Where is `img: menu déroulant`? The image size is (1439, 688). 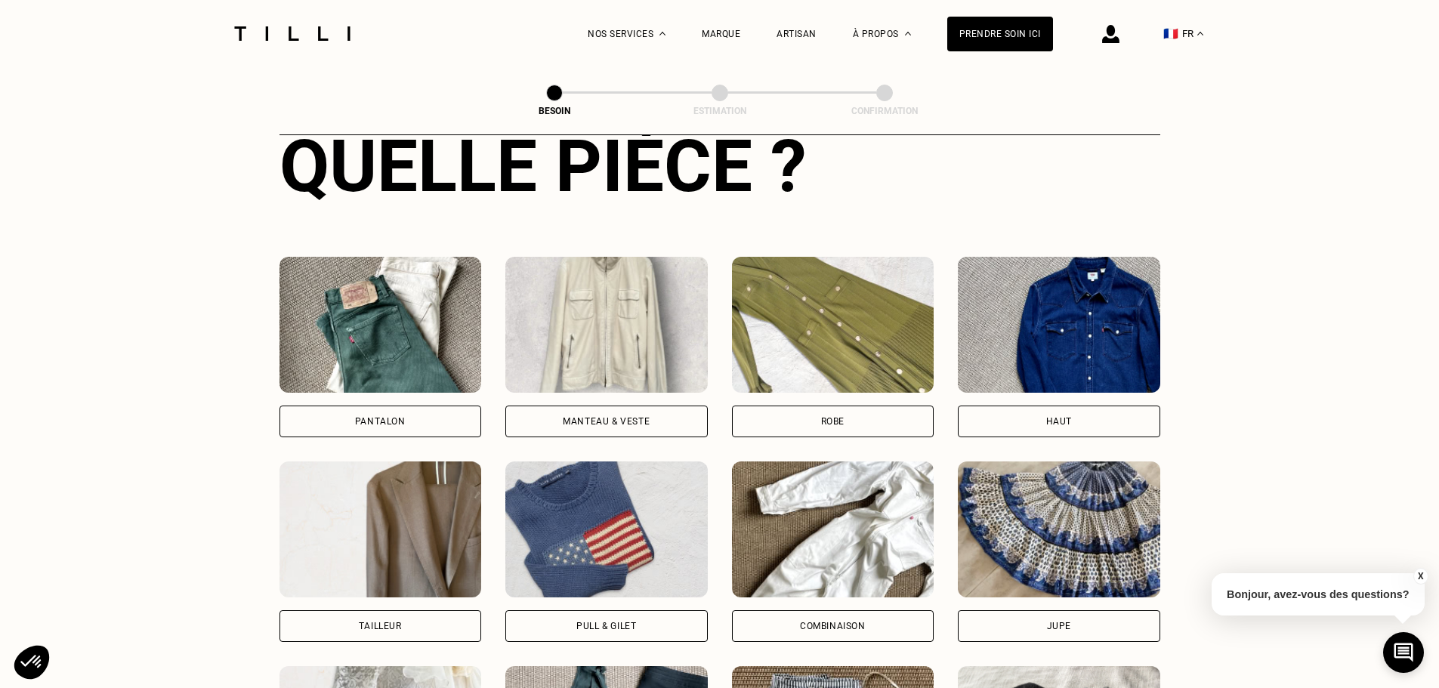
img: menu déroulant is located at coordinates (1200, 33).